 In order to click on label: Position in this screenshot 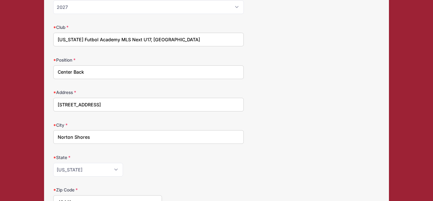, I will do `click(108, 60)`.